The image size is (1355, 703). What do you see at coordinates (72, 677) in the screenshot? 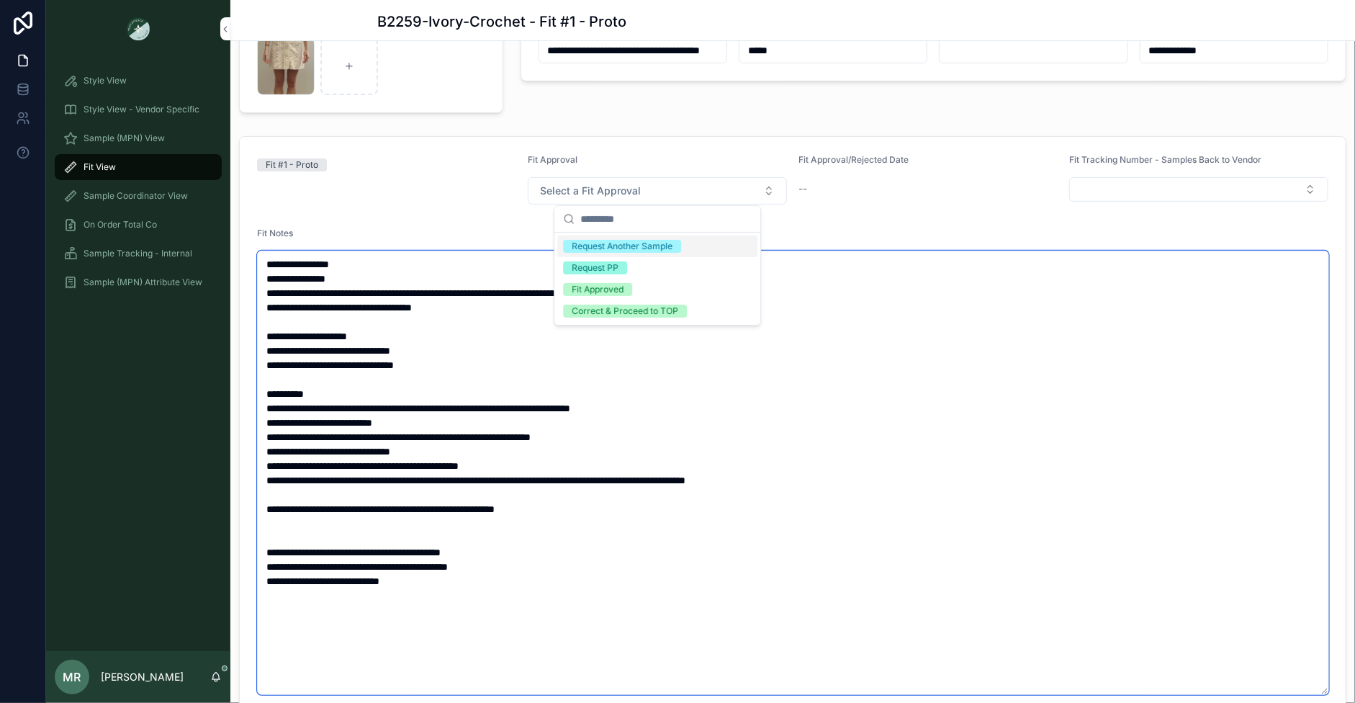
I see `span: MR` at bounding box center [72, 677].